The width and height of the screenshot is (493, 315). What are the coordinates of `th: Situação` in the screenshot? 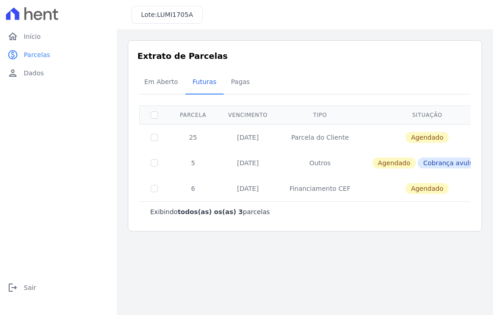 It's located at (427, 115).